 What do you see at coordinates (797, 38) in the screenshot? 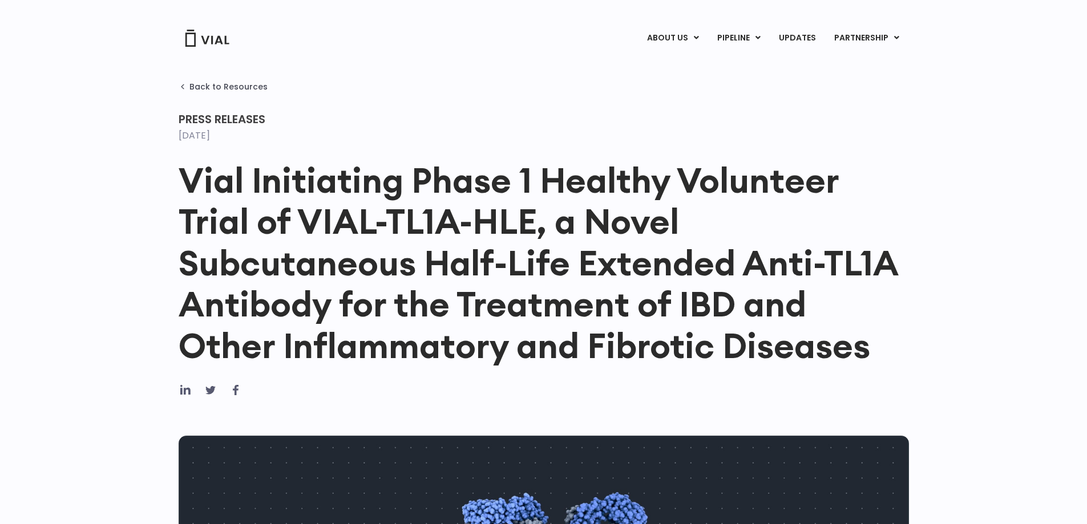
I see `a: UPDATES` at bounding box center [797, 38].